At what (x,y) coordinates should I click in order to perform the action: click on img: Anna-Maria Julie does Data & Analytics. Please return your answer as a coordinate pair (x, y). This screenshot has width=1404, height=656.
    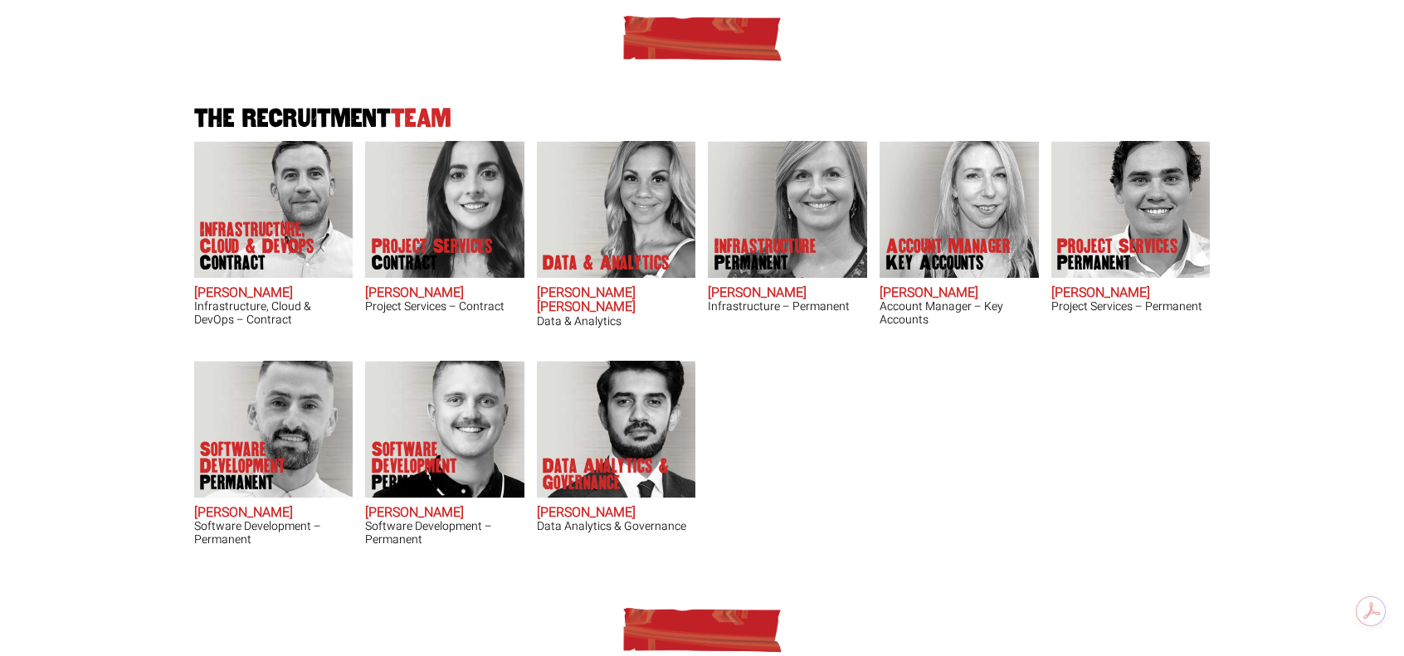
    Looking at the image, I should click on (616, 209).